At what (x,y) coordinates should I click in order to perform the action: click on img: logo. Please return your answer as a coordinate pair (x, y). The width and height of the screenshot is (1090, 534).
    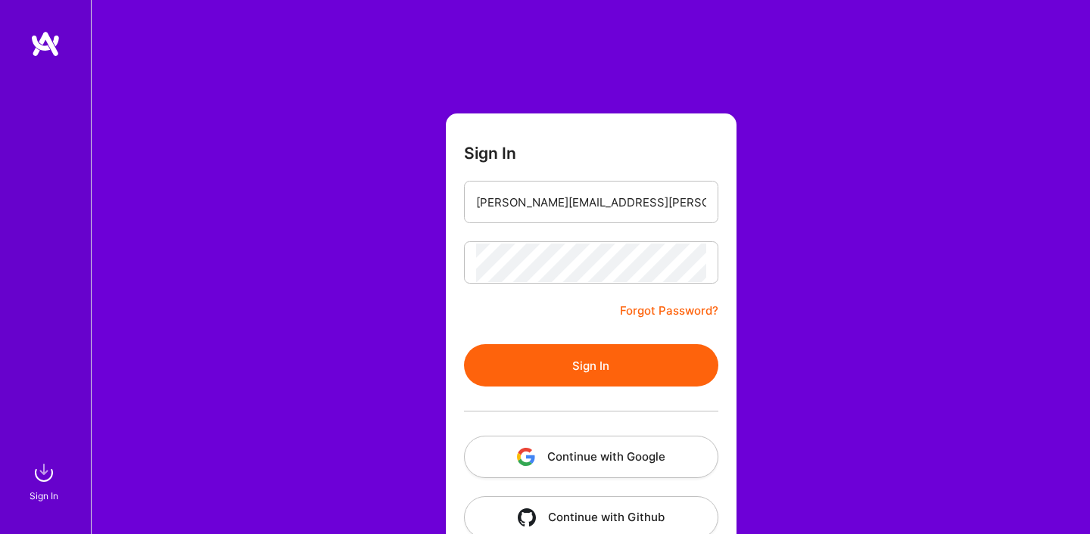
    Looking at the image, I should click on (45, 44).